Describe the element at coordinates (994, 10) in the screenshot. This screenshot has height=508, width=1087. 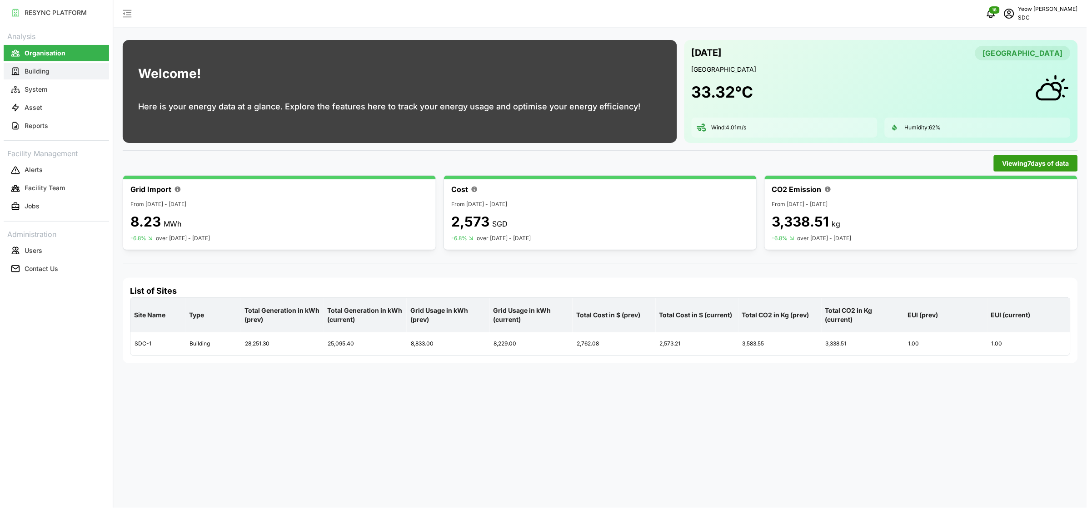
I see `span: 18` at that location.